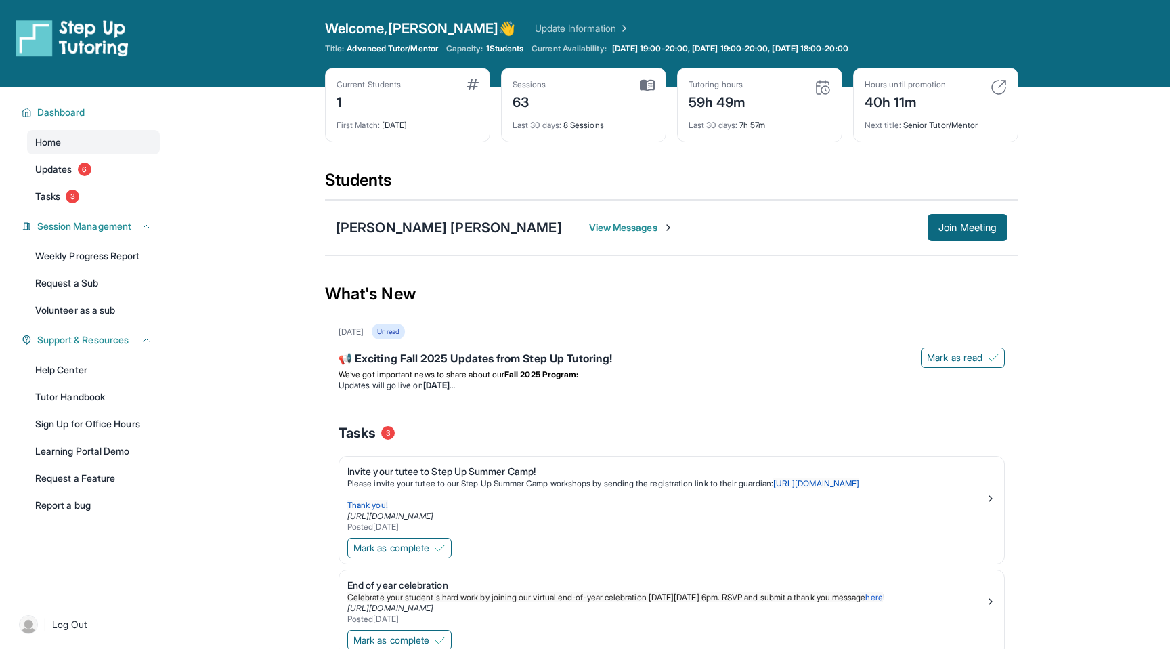  What do you see at coordinates (529, 85) in the screenshot?
I see `div: Sessions` at bounding box center [529, 85].